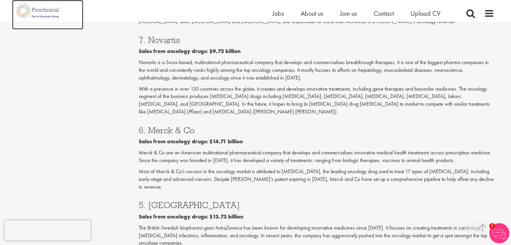 The width and height of the screenshot is (511, 245). What do you see at coordinates (499, 233) in the screenshot?
I see `img: Chatbot` at bounding box center [499, 233].